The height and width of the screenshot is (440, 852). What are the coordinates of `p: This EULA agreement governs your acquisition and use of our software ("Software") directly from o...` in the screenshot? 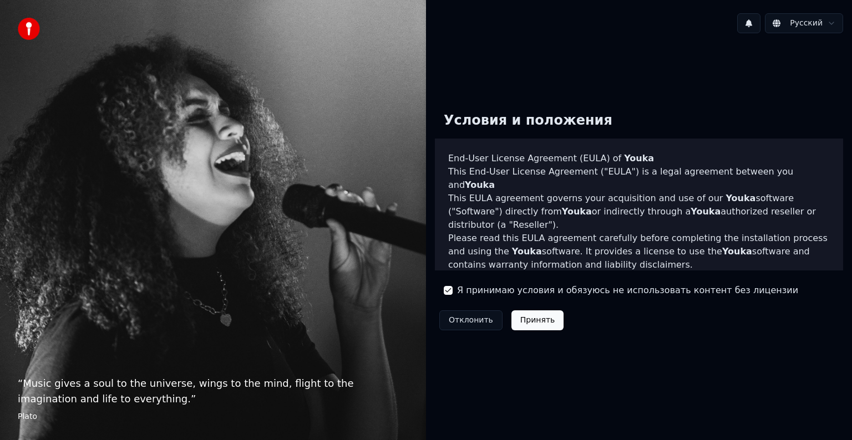 It's located at (639, 212).